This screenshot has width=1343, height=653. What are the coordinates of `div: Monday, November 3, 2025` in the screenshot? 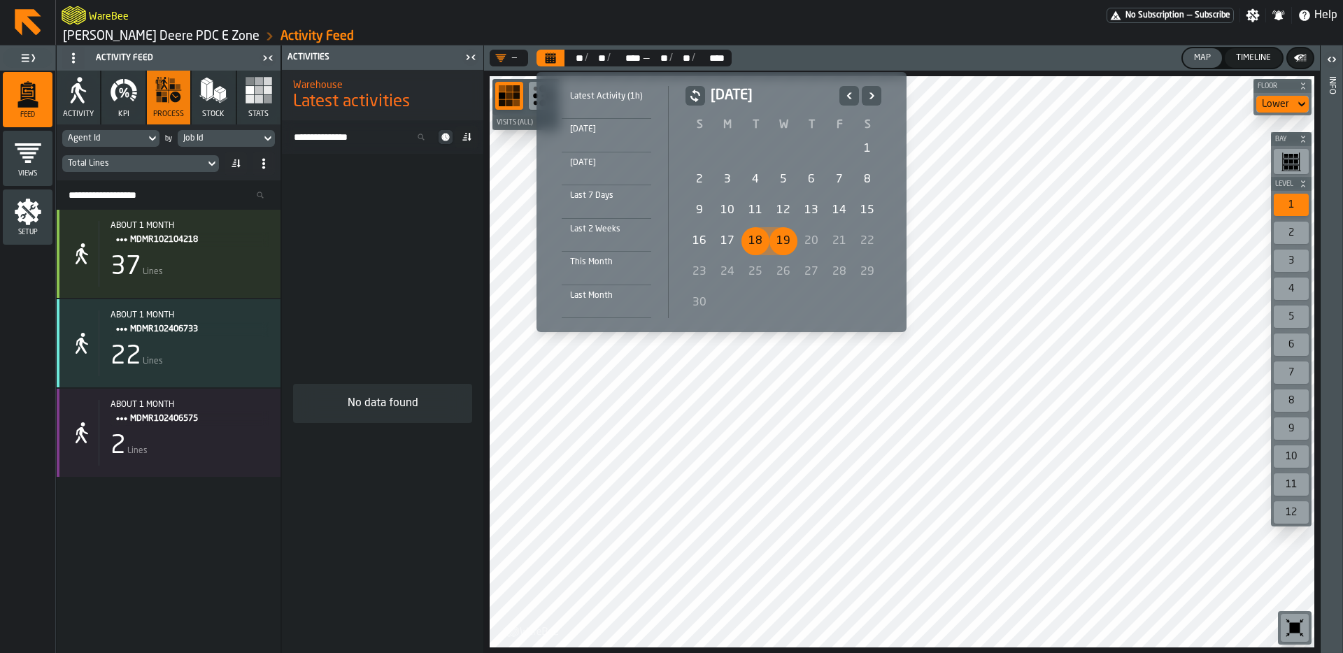 It's located at (727, 180).